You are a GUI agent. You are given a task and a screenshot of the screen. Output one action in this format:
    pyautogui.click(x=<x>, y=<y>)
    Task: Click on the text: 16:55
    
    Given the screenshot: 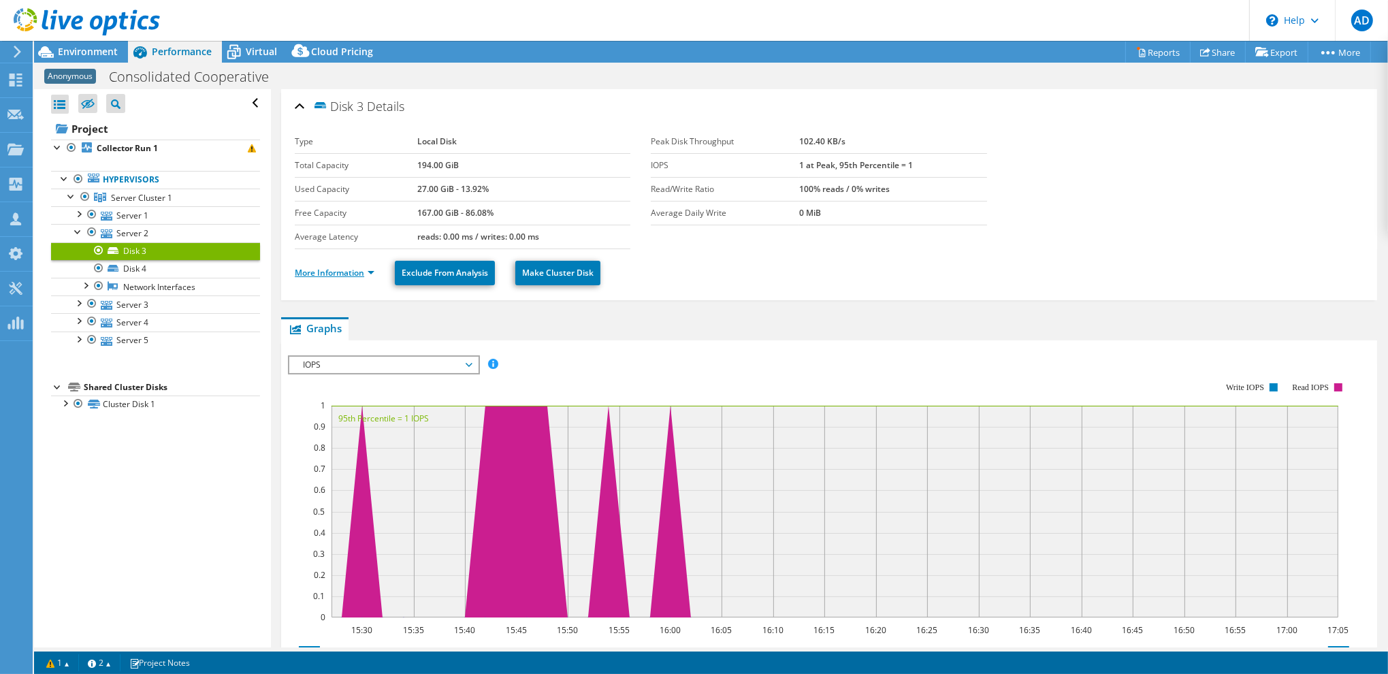 What is the action you would take?
    pyautogui.click(x=1235, y=630)
    